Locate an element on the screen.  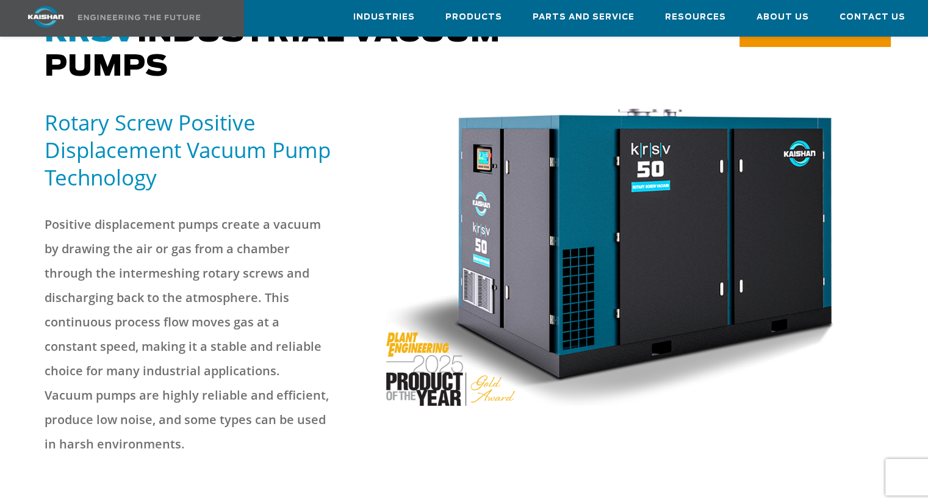
a: Contact Us is located at coordinates (872, 17).